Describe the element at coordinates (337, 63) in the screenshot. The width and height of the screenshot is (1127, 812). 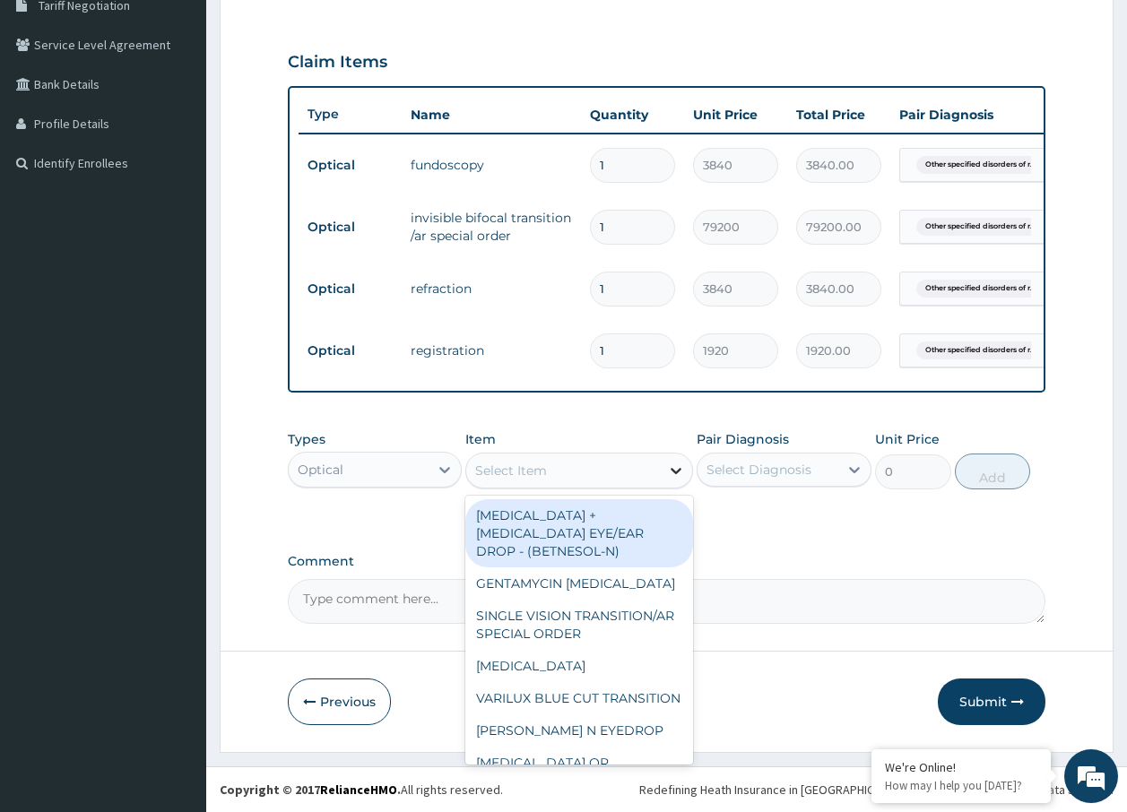
I see `h3: Claim Items` at that location.